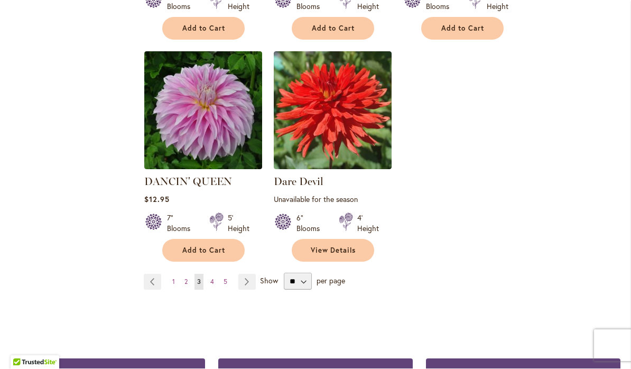 The width and height of the screenshot is (631, 369). What do you see at coordinates (269, 281) in the screenshot?
I see `span: Show` at bounding box center [269, 281].